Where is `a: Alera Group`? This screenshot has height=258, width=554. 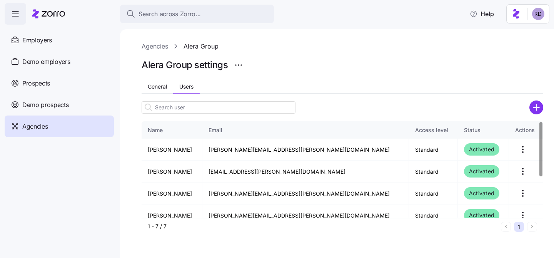
a: Alera Group is located at coordinates (201, 46).